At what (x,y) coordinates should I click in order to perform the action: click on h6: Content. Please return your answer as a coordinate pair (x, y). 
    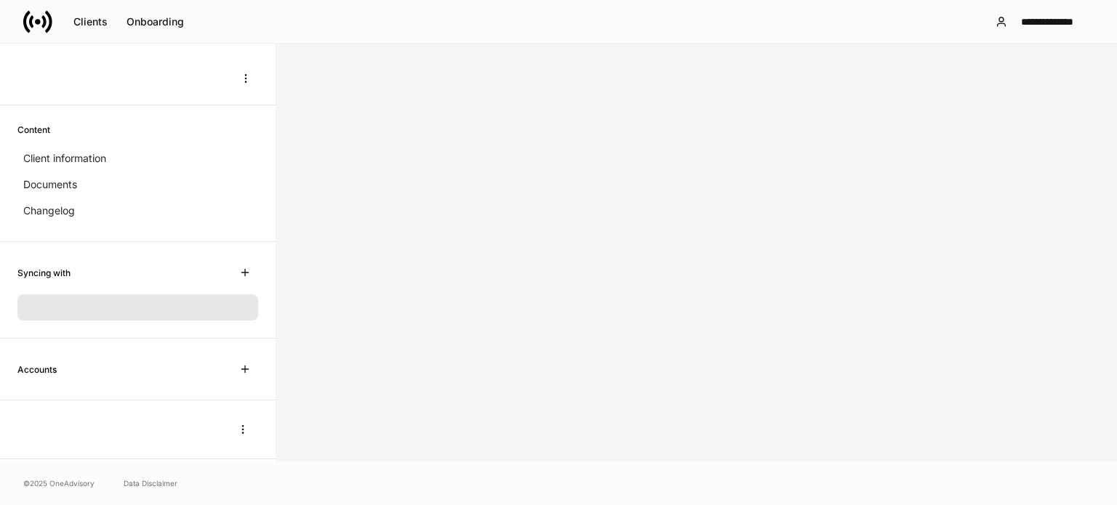
    Looking at the image, I should click on (33, 129).